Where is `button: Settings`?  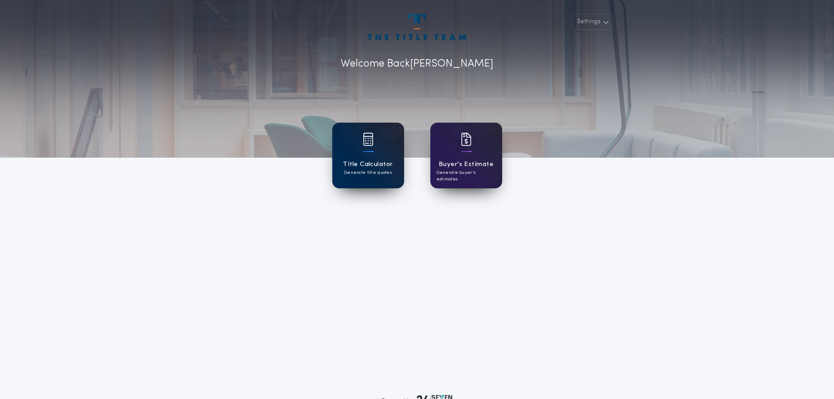 button: Settings is located at coordinates (592, 22).